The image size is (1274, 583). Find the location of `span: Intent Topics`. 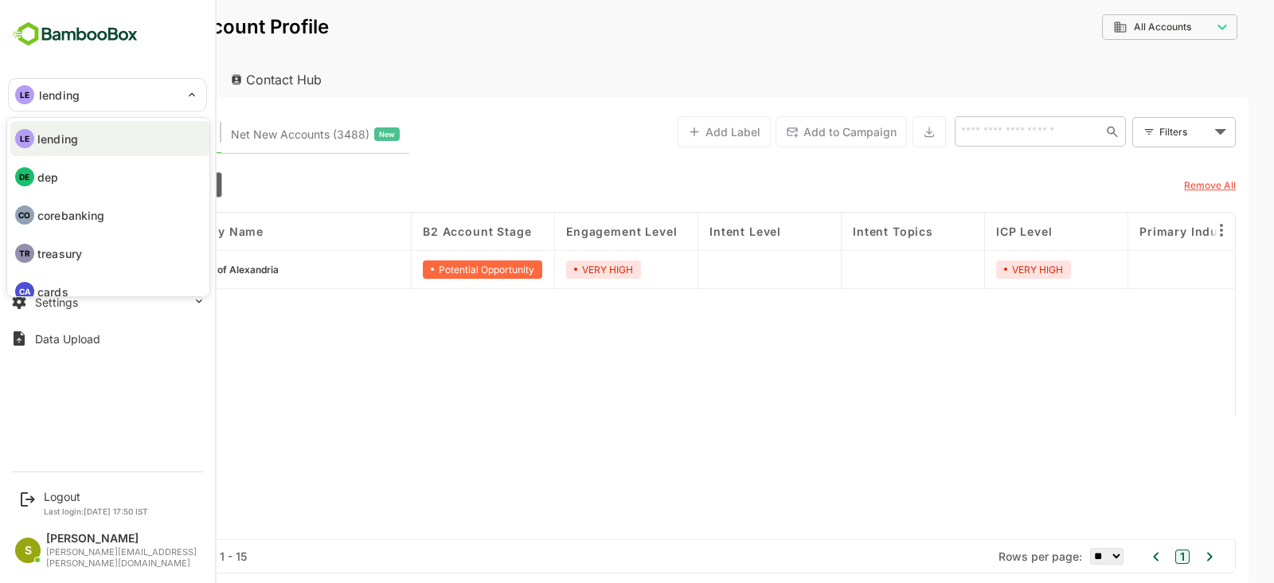

span: Intent Topics is located at coordinates (837, 231).